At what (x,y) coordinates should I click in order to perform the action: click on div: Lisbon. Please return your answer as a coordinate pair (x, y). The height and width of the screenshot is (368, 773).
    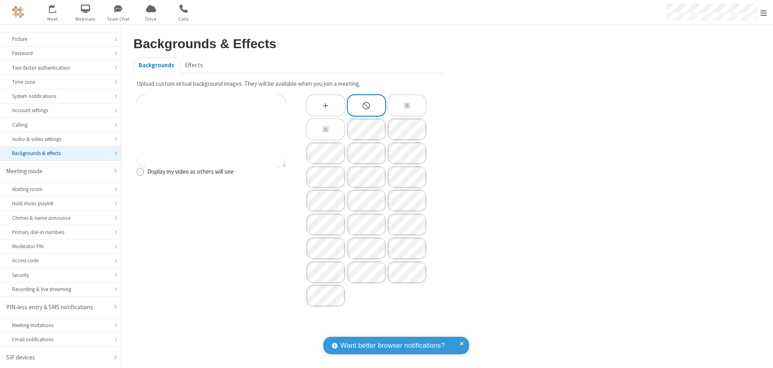
    Looking at the image, I should click on (407, 200).